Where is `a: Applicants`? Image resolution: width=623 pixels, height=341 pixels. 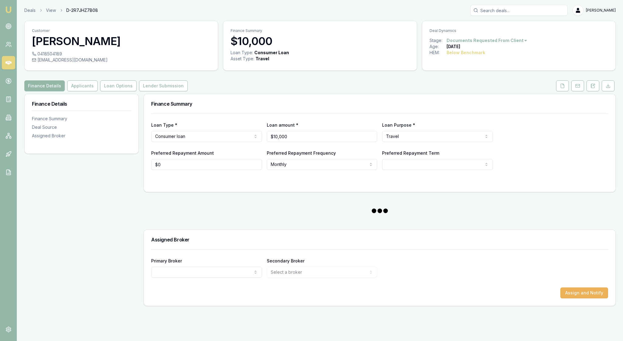 a: Applicants is located at coordinates (82, 86).